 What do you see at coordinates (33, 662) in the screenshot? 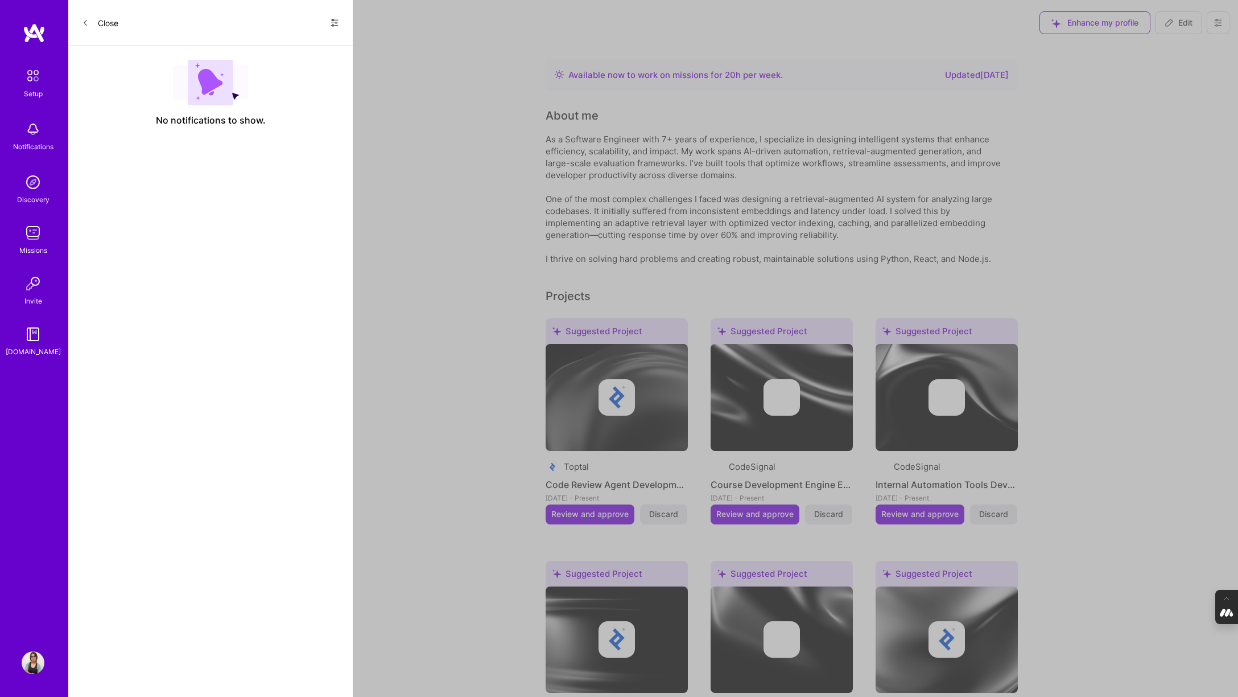
I see `a: User Avatar` at bounding box center [33, 662].